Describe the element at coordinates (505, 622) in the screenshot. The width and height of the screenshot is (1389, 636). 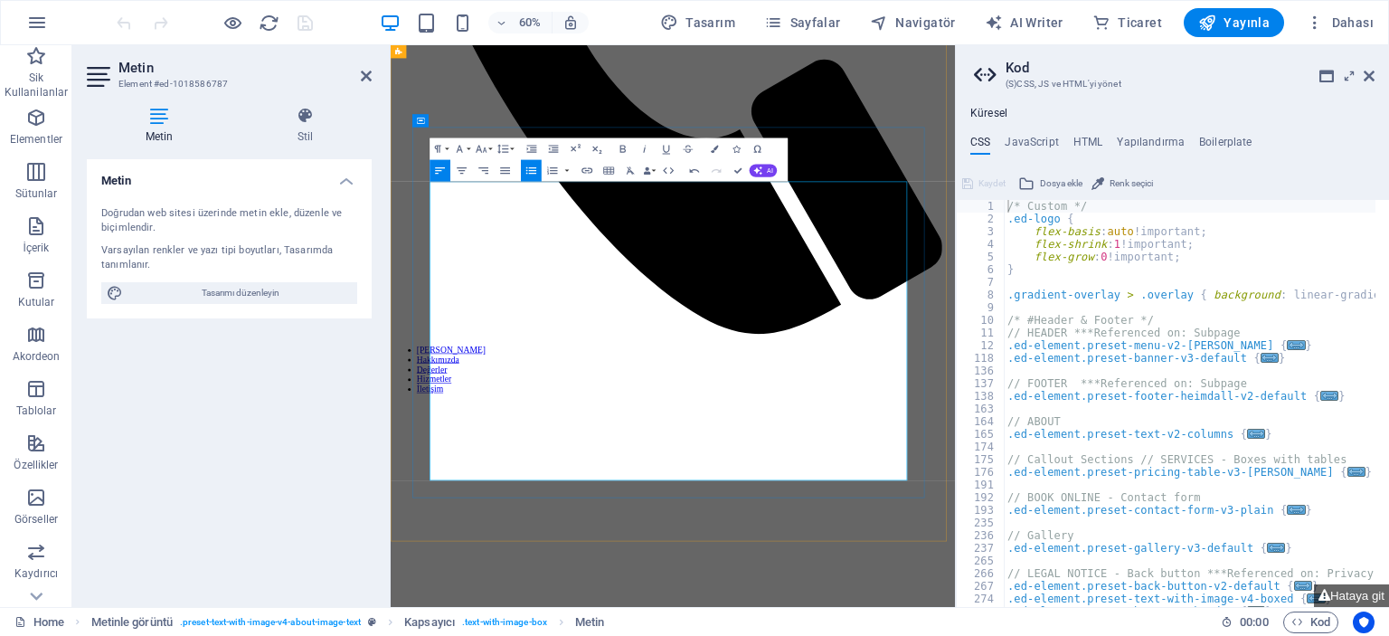
I see `span: . text-with-image-box` at that location.